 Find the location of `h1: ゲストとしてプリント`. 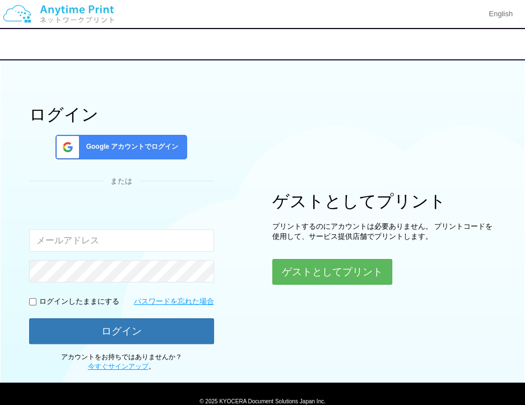

h1: ゲストとしてプリント is located at coordinates (384, 201).